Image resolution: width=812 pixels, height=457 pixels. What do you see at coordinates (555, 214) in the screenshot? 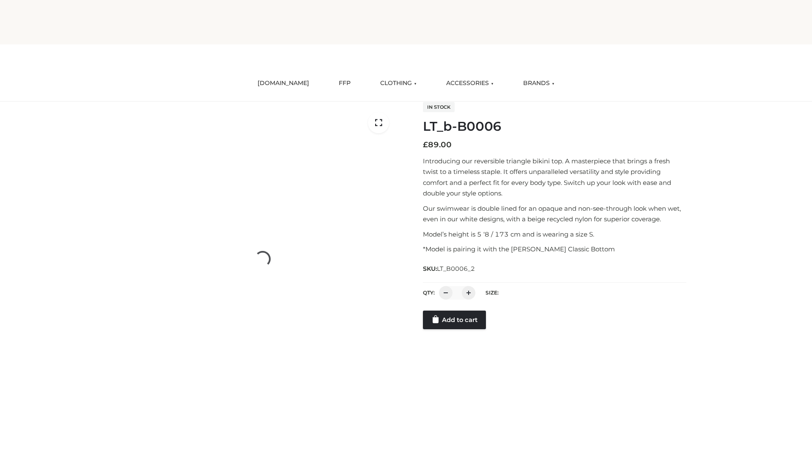
I see `p: Our swimwear is double lined for an opaque and non-see-through look when wet, even in our white d...` at bounding box center [555, 214].